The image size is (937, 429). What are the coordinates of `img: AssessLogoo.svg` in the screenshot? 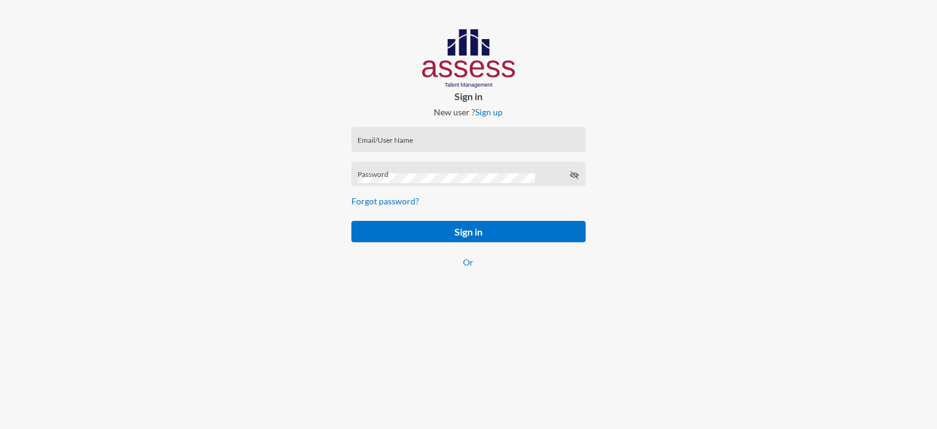 It's located at (468, 59).